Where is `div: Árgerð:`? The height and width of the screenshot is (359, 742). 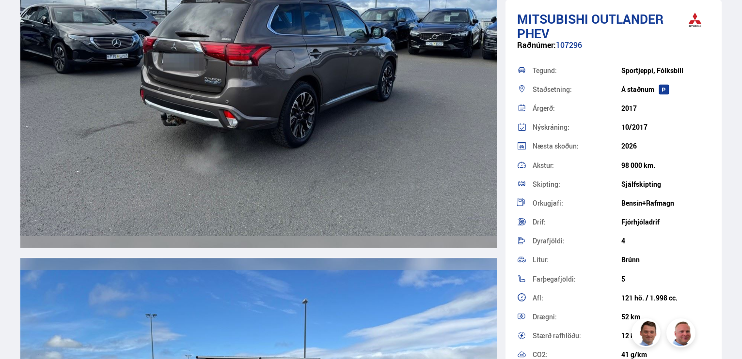 div: Árgerð: is located at coordinates (576, 109).